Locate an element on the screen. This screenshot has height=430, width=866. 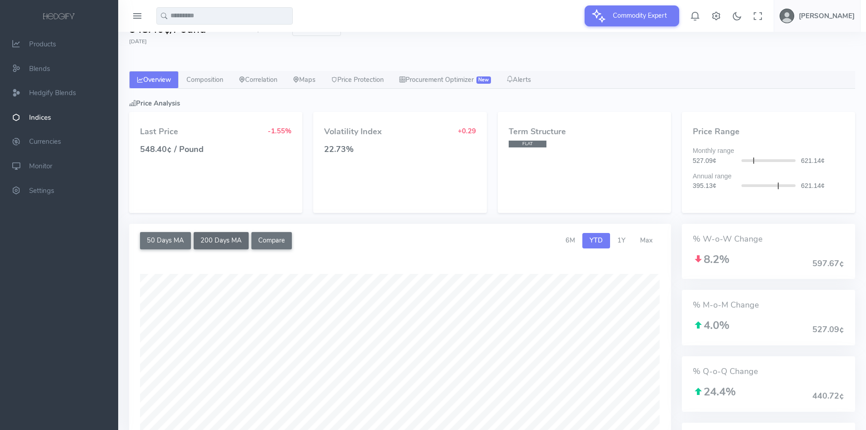
h4: Last Price is located at coordinates (159, 132).